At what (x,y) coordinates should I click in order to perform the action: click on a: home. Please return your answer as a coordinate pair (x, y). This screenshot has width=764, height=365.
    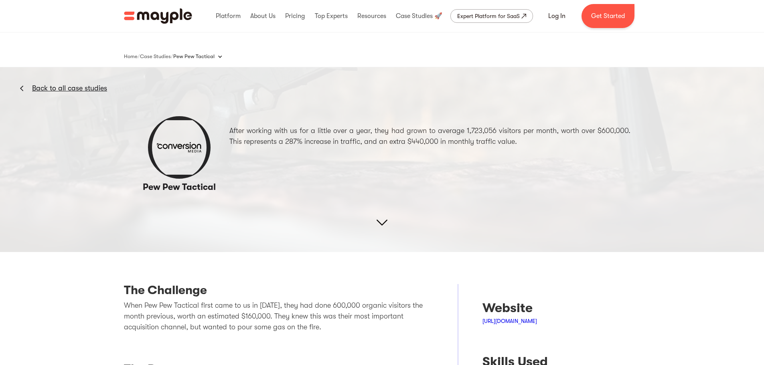
    Looking at the image, I should click on (158, 16).